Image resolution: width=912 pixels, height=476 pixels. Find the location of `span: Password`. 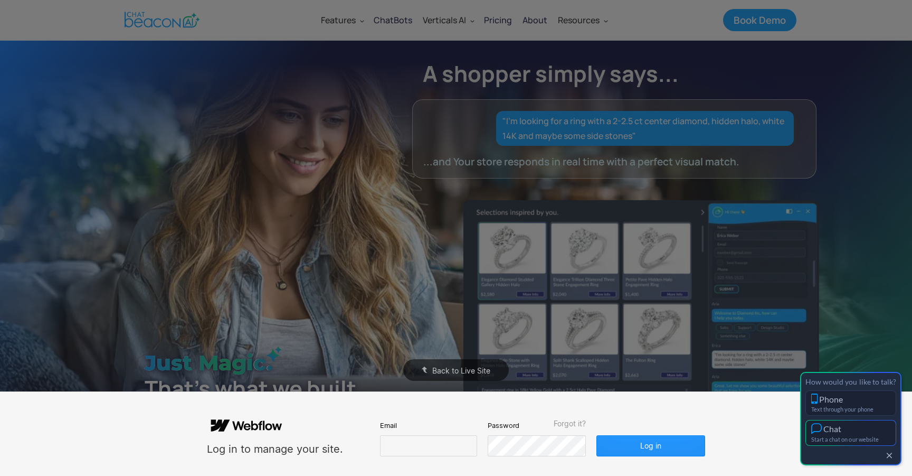

span: Password is located at coordinates (504, 425).